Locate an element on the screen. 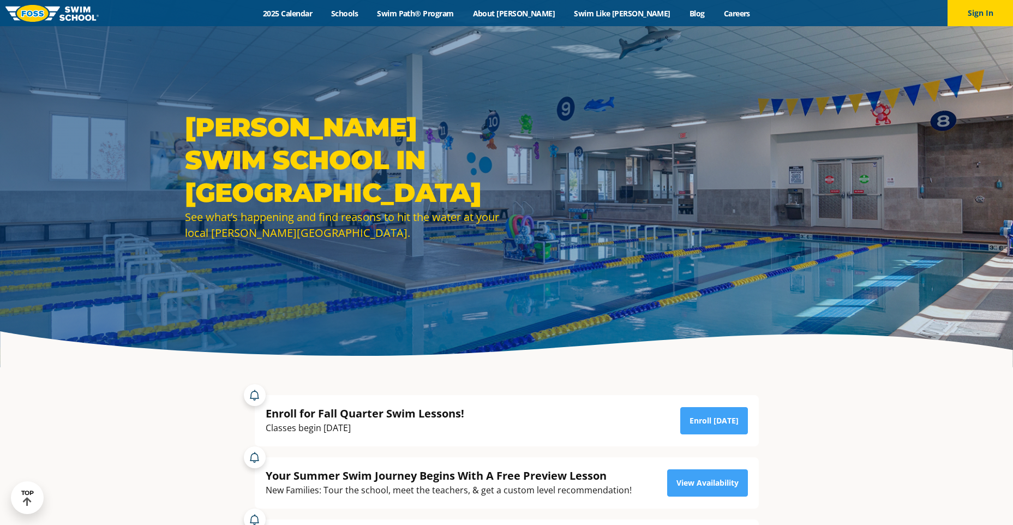 The image size is (1013, 525). a: Careers is located at coordinates (737, 13).